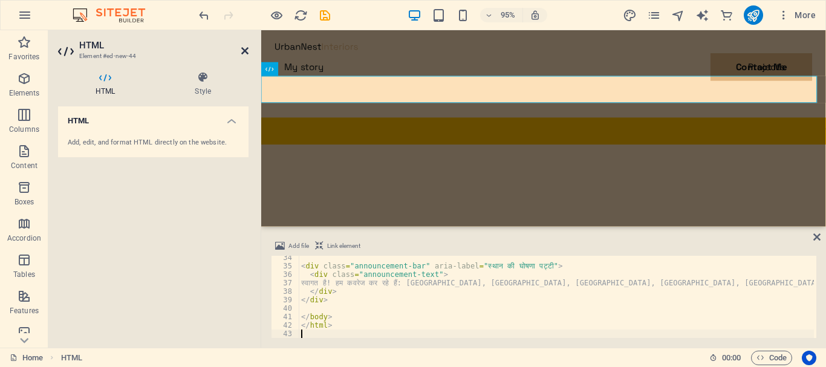  I want to click on p: Tables, so click(24, 275).